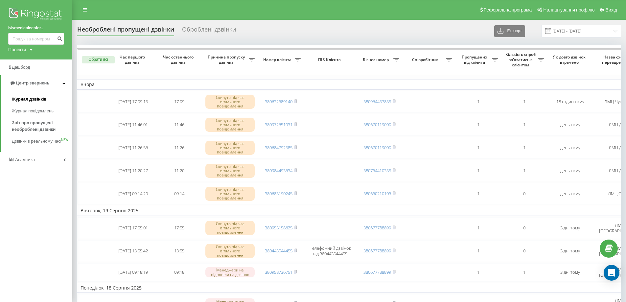 This screenshot has width=626, height=302. I want to click on span: Журнал дзвінків, so click(29, 99).